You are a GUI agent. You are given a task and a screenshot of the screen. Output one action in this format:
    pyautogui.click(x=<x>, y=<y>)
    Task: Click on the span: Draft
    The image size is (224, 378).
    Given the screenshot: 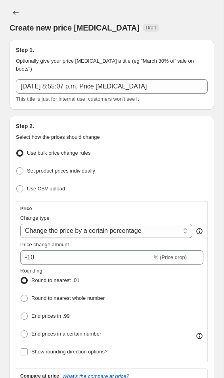 What is the action you would take?
    pyautogui.click(x=151, y=28)
    